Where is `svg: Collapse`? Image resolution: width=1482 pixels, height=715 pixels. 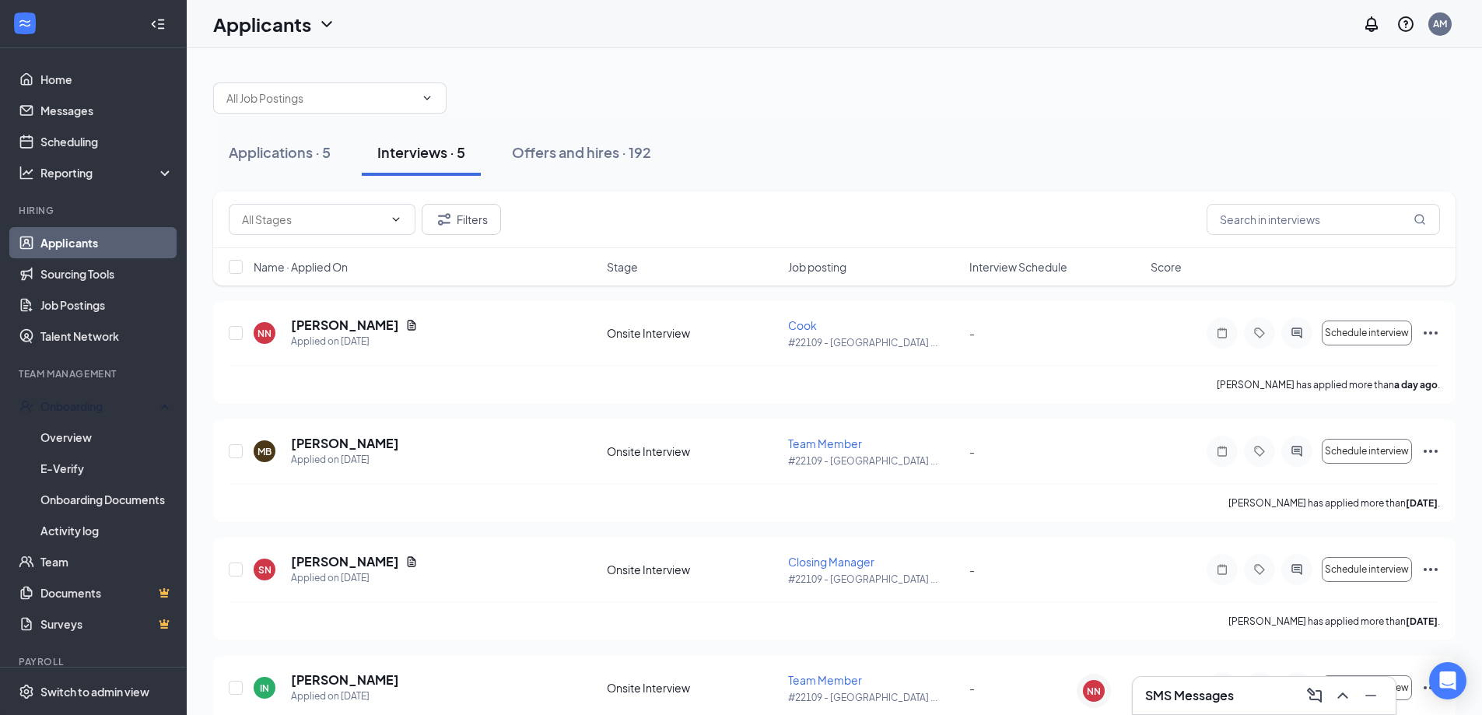 svg: Collapse is located at coordinates (158, 24).